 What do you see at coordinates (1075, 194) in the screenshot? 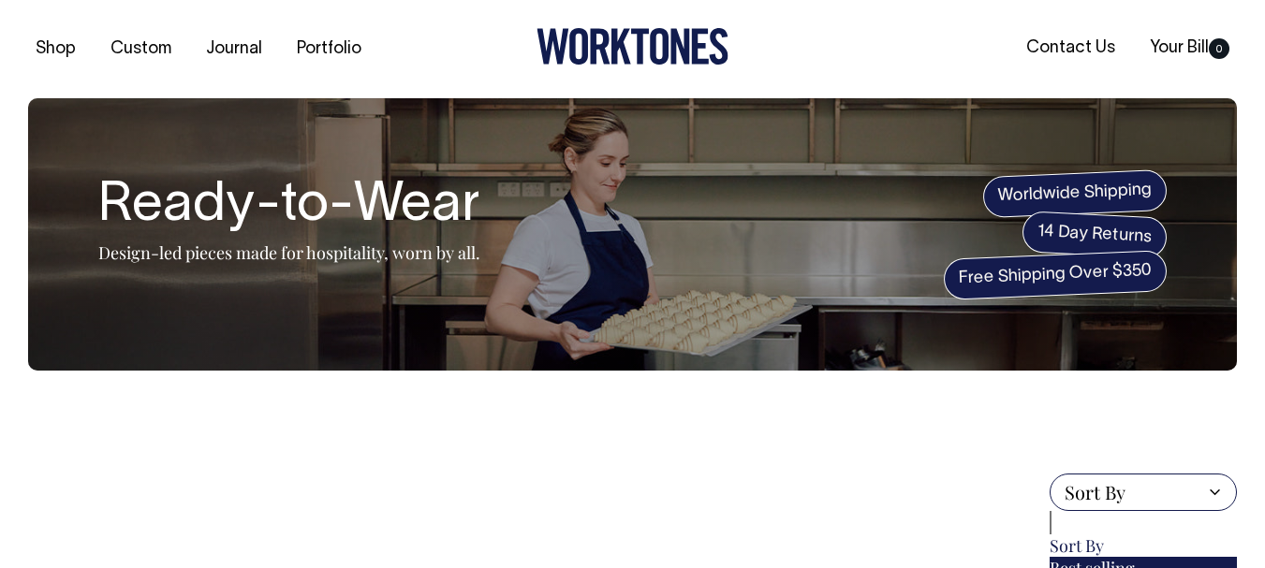
I see `span: Worldwide Shipping` at bounding box center [1075, 194].